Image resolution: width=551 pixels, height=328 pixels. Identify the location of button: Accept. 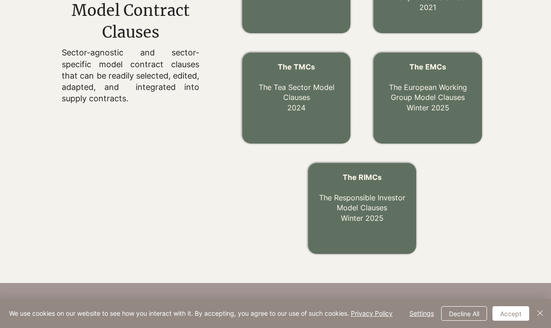
(511, 313).